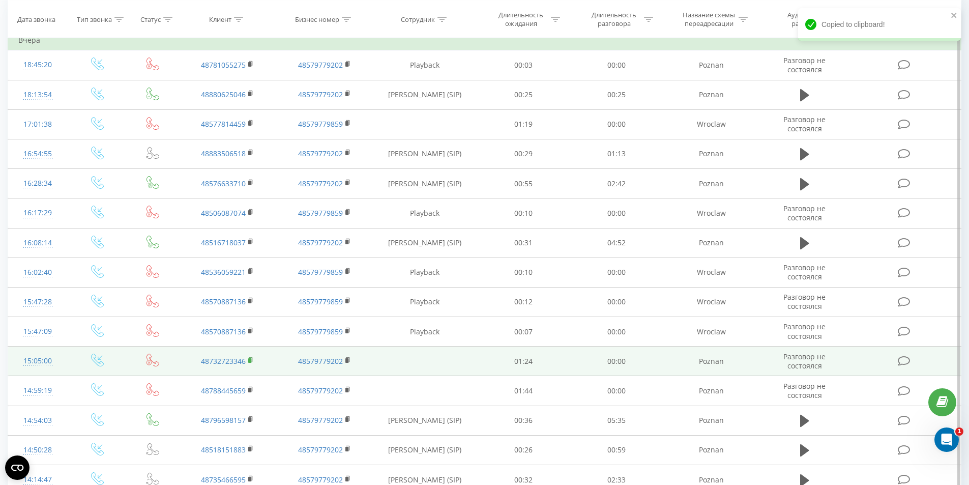 Image resolution: width=969 pixels, height=485 pixels. What do you see at coordinates (523, 184) in the screenshot?
I see `td: 00:55` at bounding box center [523, 184].